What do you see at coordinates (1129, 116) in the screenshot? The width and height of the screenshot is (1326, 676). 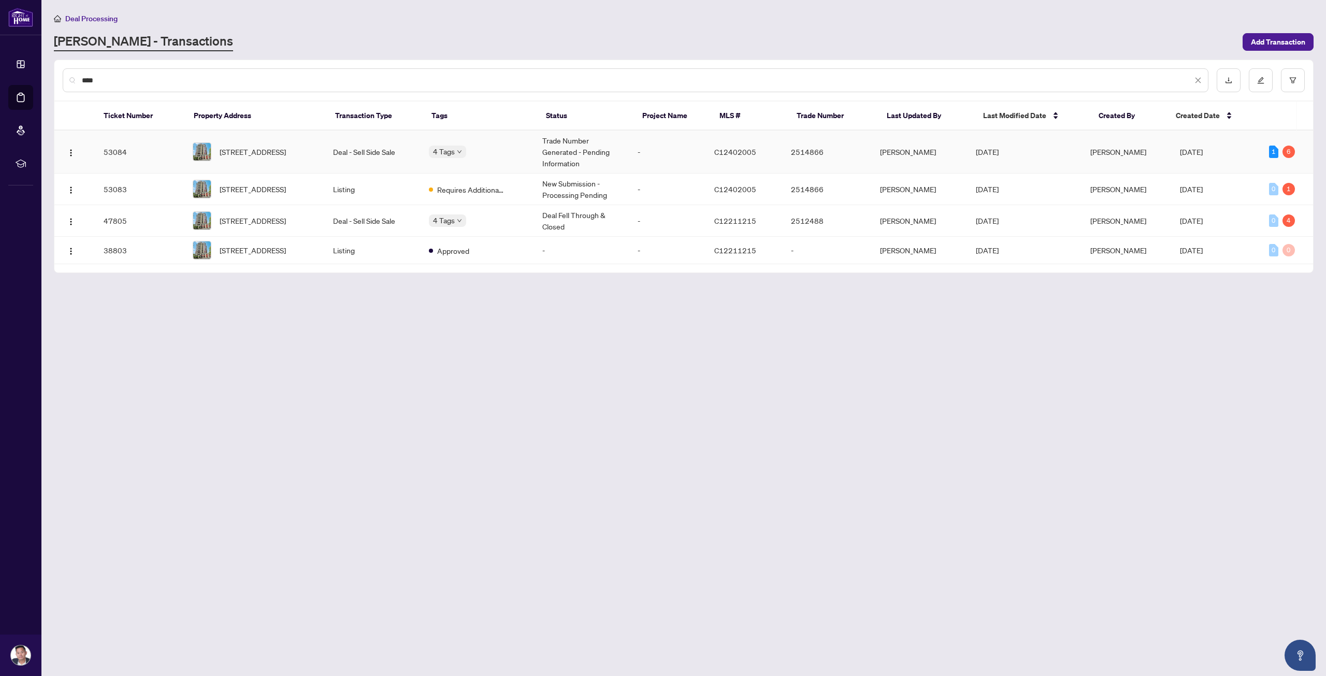 I see `th: Created By` at bounding box center [1129, 116].